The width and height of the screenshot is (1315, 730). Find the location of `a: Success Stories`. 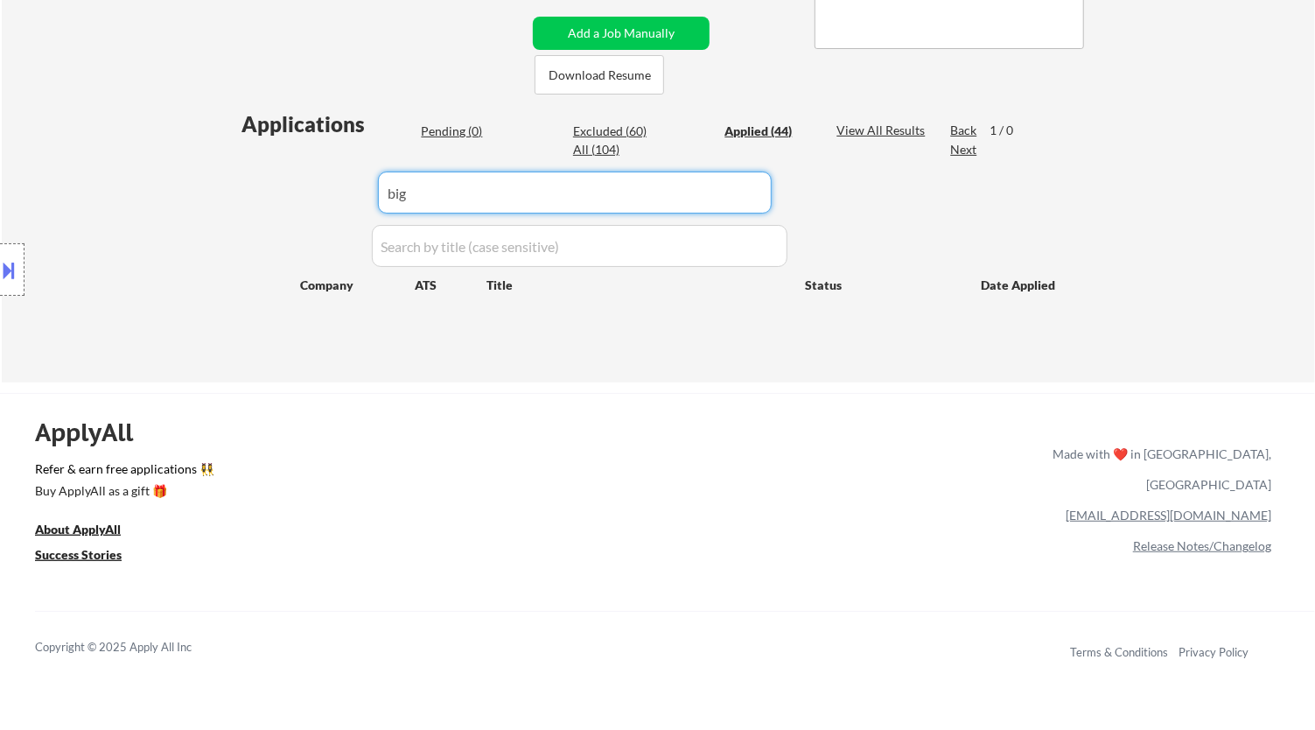

a: Success Stories is located at coordinates (90, 556).